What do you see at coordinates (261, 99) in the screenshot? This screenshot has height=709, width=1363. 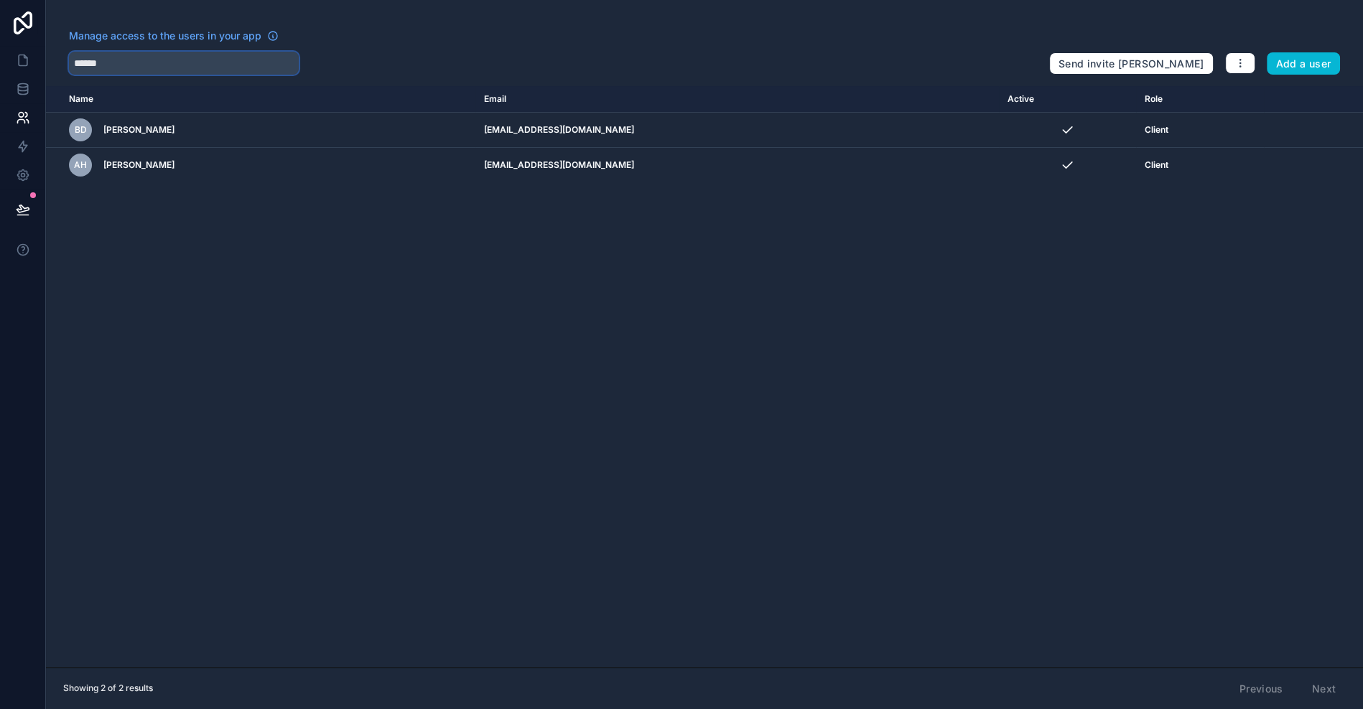 I see `th: Name` at bounding box center [261, 99].